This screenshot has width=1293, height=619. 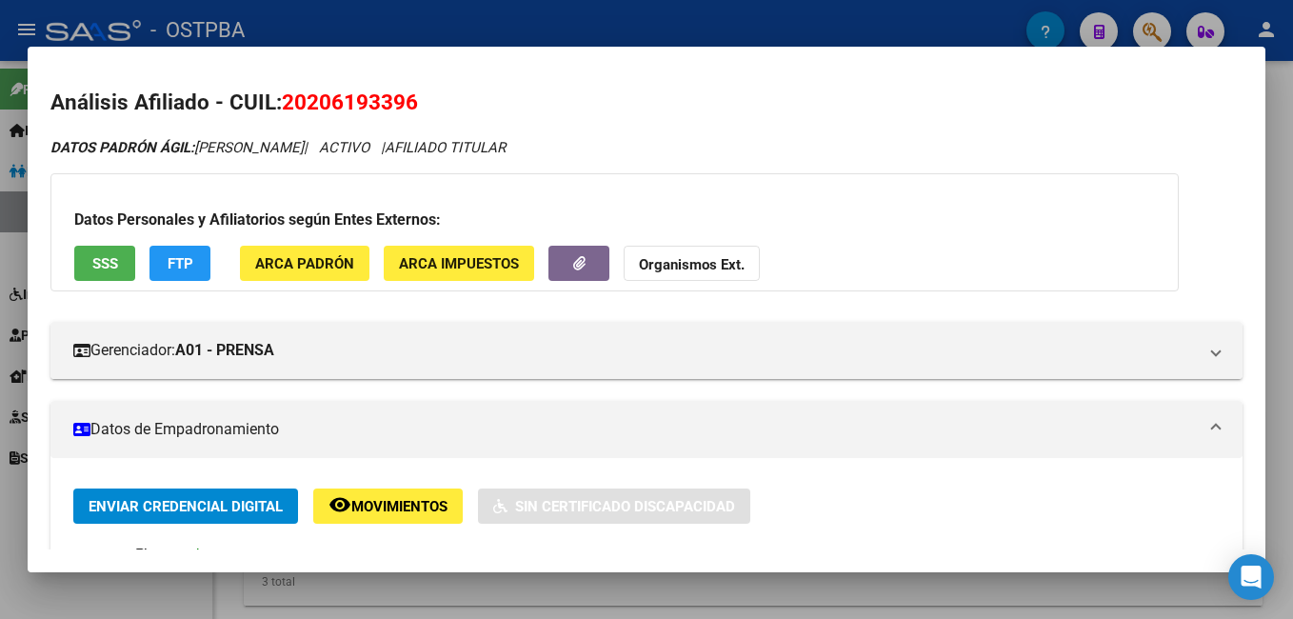 I want to click on span: FTP, so click(x=180, y=264).